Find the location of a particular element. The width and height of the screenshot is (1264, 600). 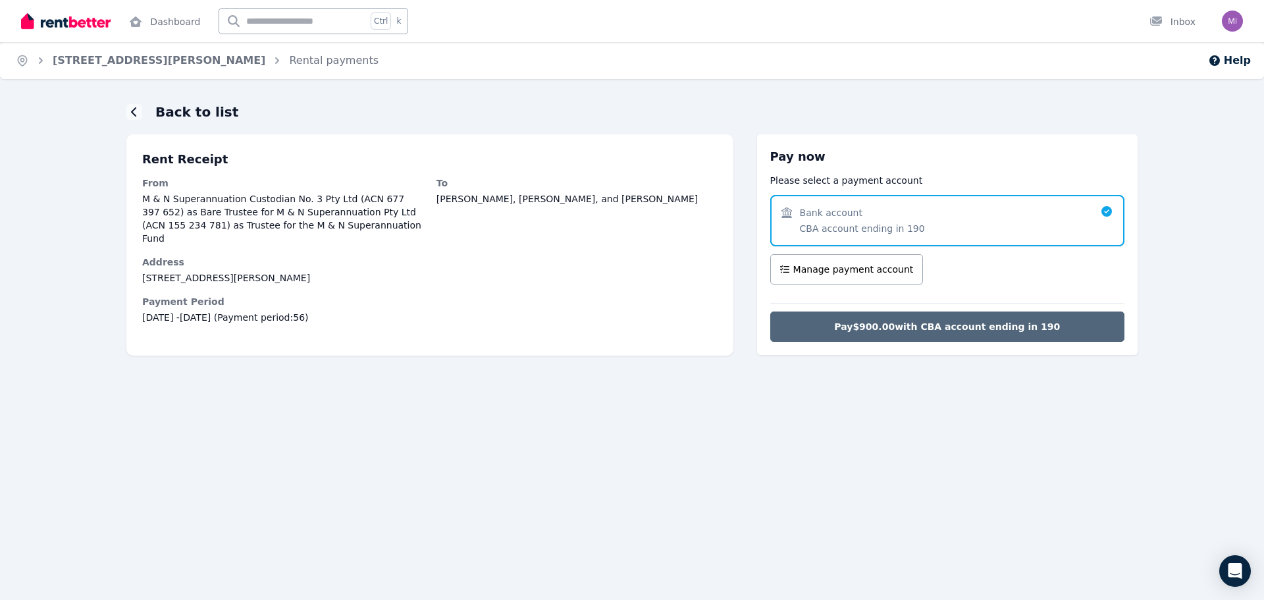

span: Manage payment account is located at coordinates (853, 269).